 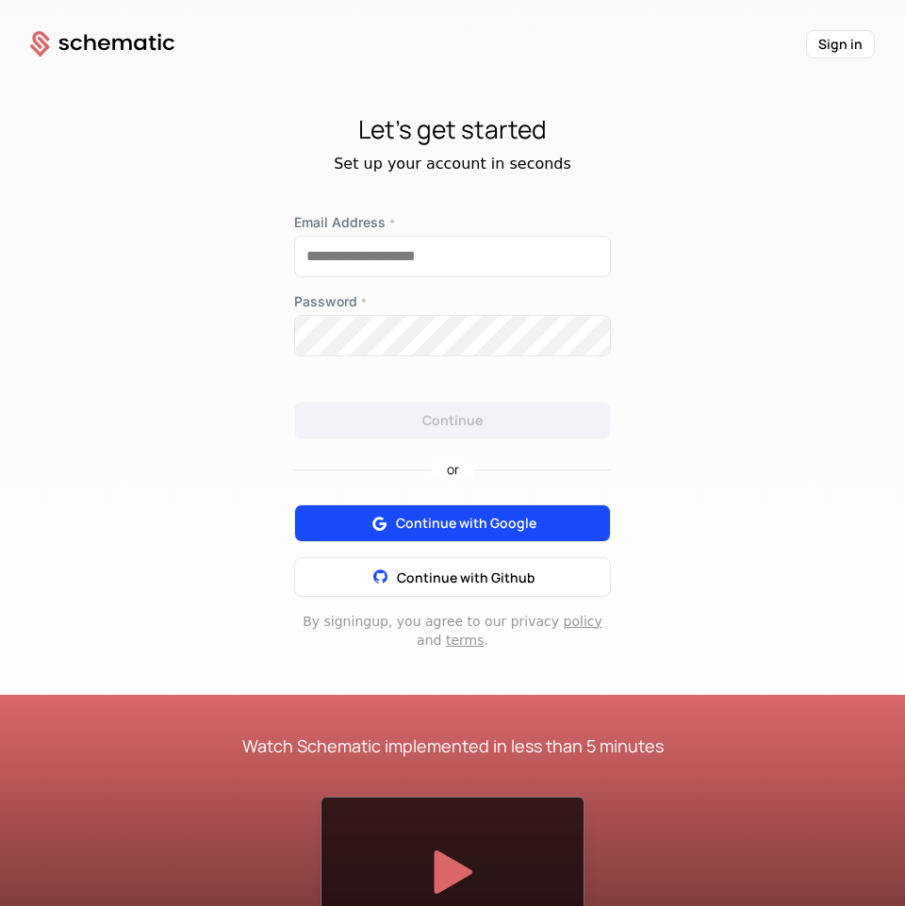 What do you see at coordinates (452, 523) in the screenshot?
I see `button: Continue with Google` at bounding box center [452, 523].